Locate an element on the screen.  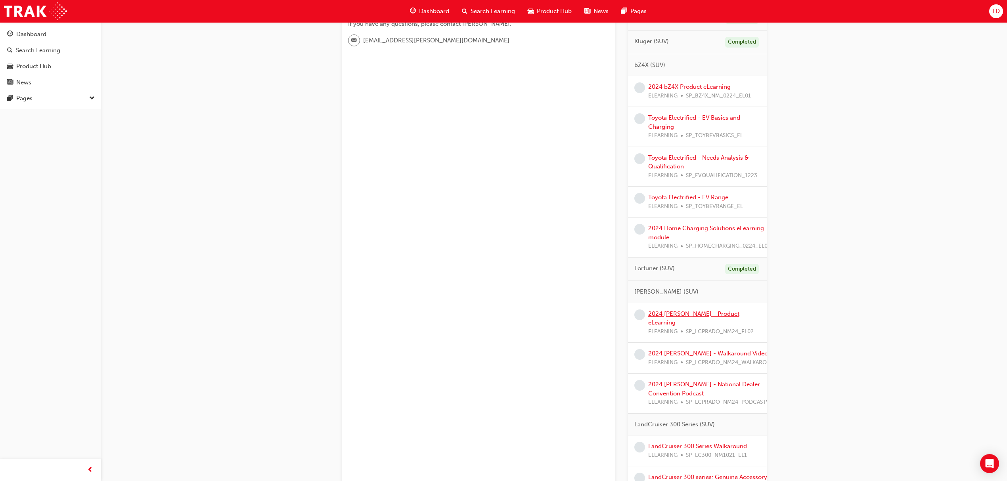
a: news-iconNews is located at coordinates (596, 11).